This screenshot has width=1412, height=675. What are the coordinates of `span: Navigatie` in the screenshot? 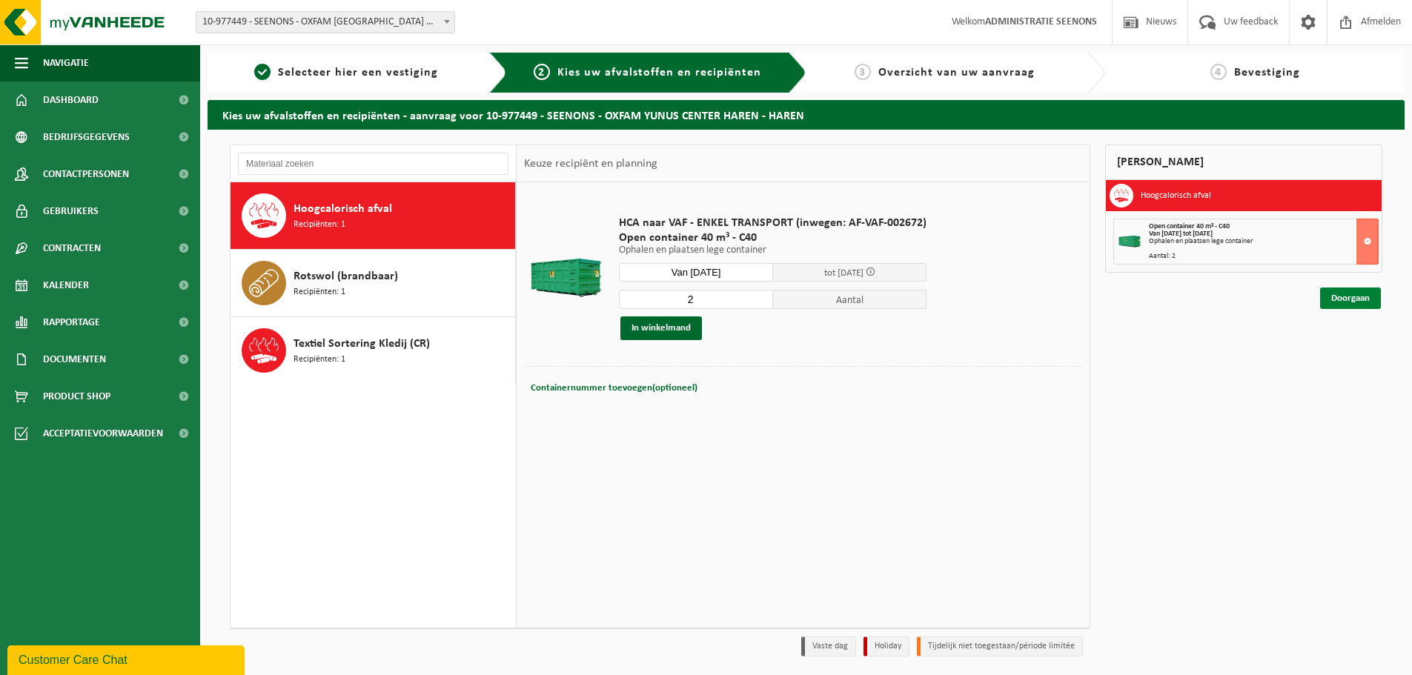 It's located at (66, 63).